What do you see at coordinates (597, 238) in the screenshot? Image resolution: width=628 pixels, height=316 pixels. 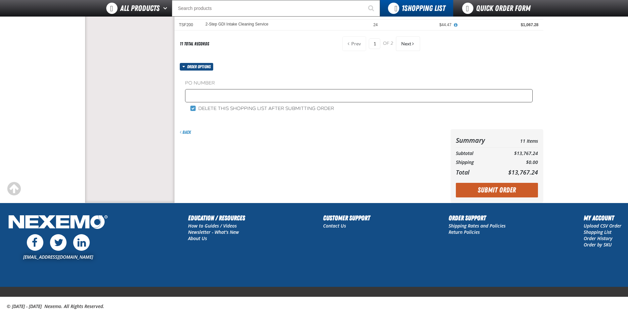 I see `a: Order History` at bounding box center [597, 238].